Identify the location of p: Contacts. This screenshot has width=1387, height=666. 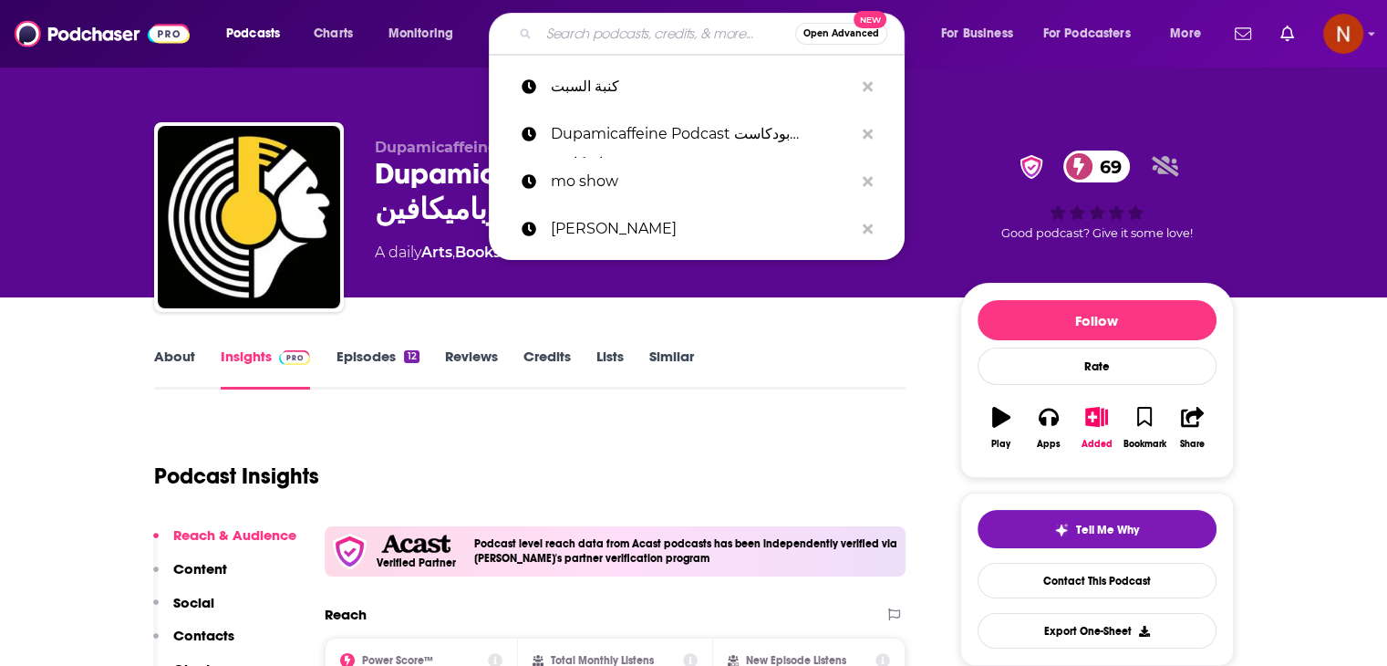
(203, 635).